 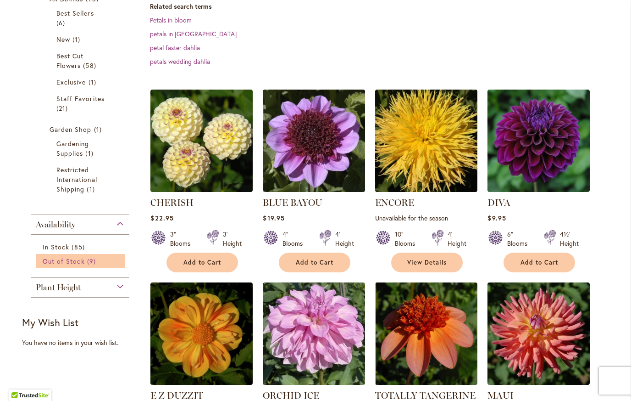 I want to click on a: Restricted International Shipping, so click(x=81, y=179).